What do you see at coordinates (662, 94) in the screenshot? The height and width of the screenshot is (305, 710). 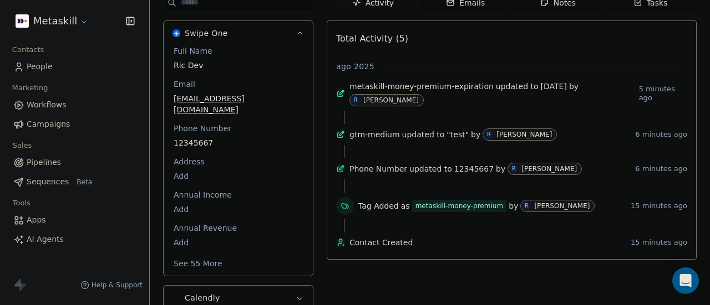 I see `span: 5 minutes ago` at bounding box center [662, 94].